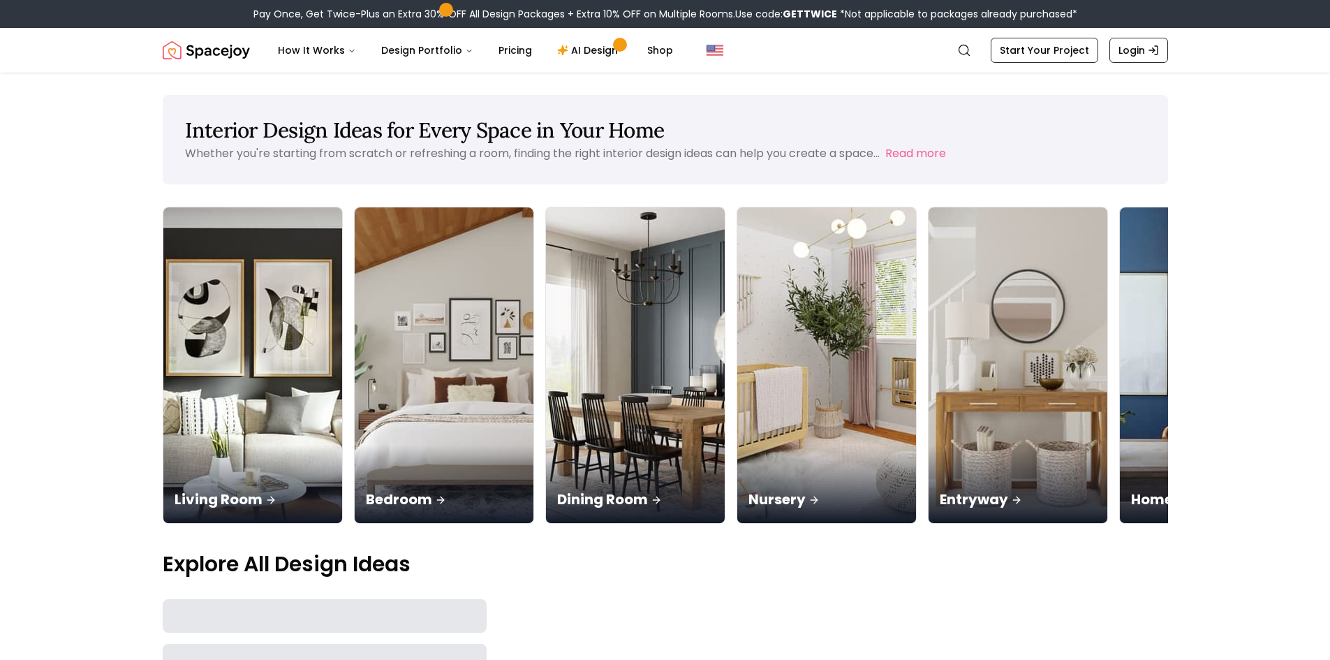 Image resolution: width=1330 pixels, height=660 pixels. Describe the element at coordinates (660, 50) in the screenshot. I see `a: Shop` at that location.